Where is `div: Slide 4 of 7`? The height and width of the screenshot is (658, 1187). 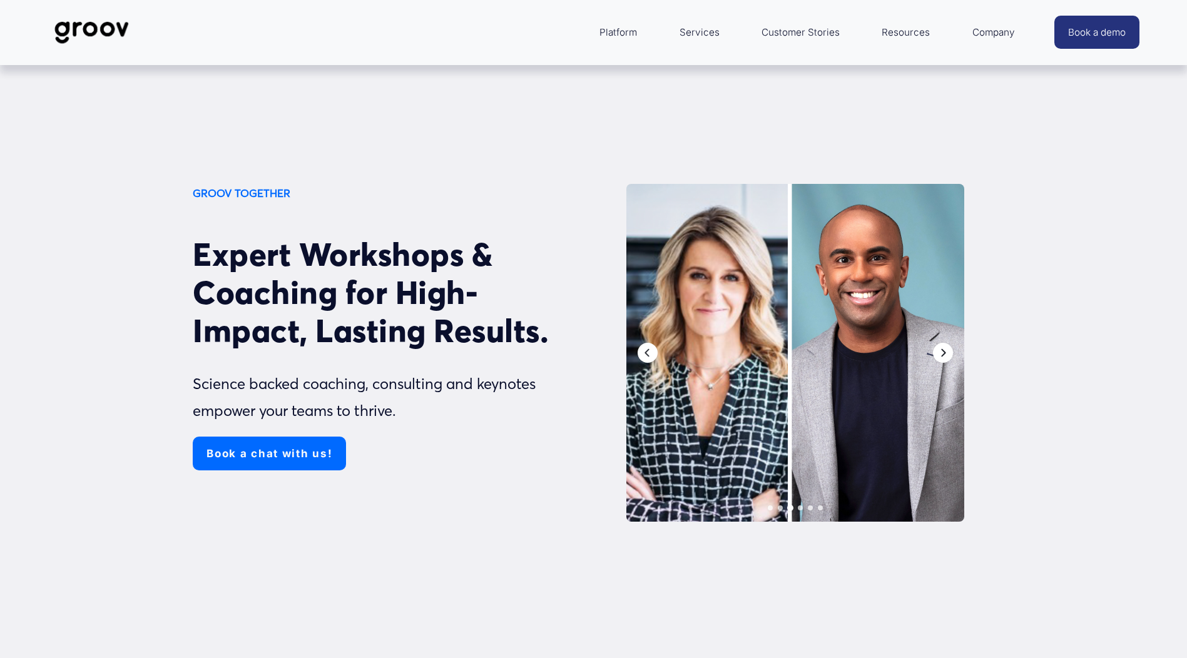 div: Slide 4 of 7 is located at coordinates (791, 508).